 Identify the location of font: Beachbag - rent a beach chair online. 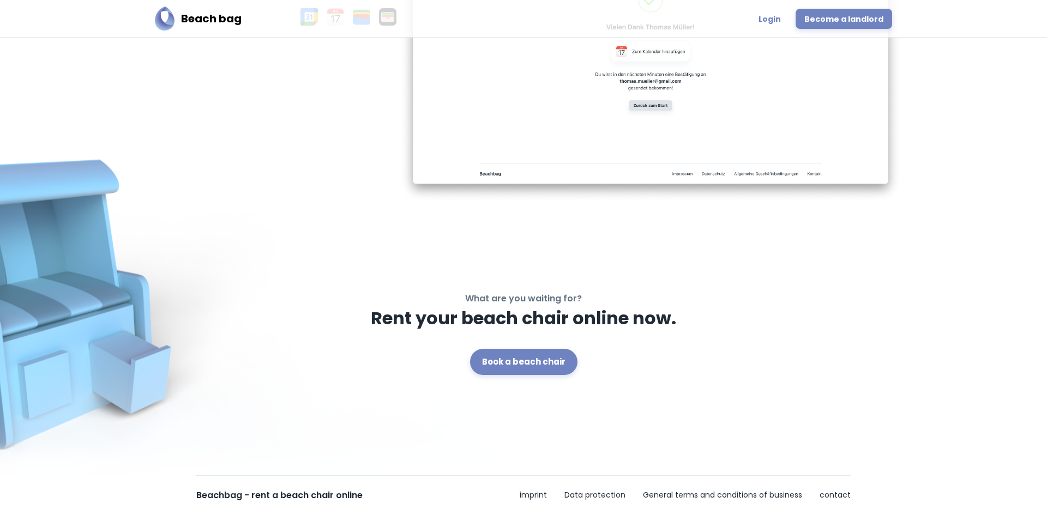
(279, 495).